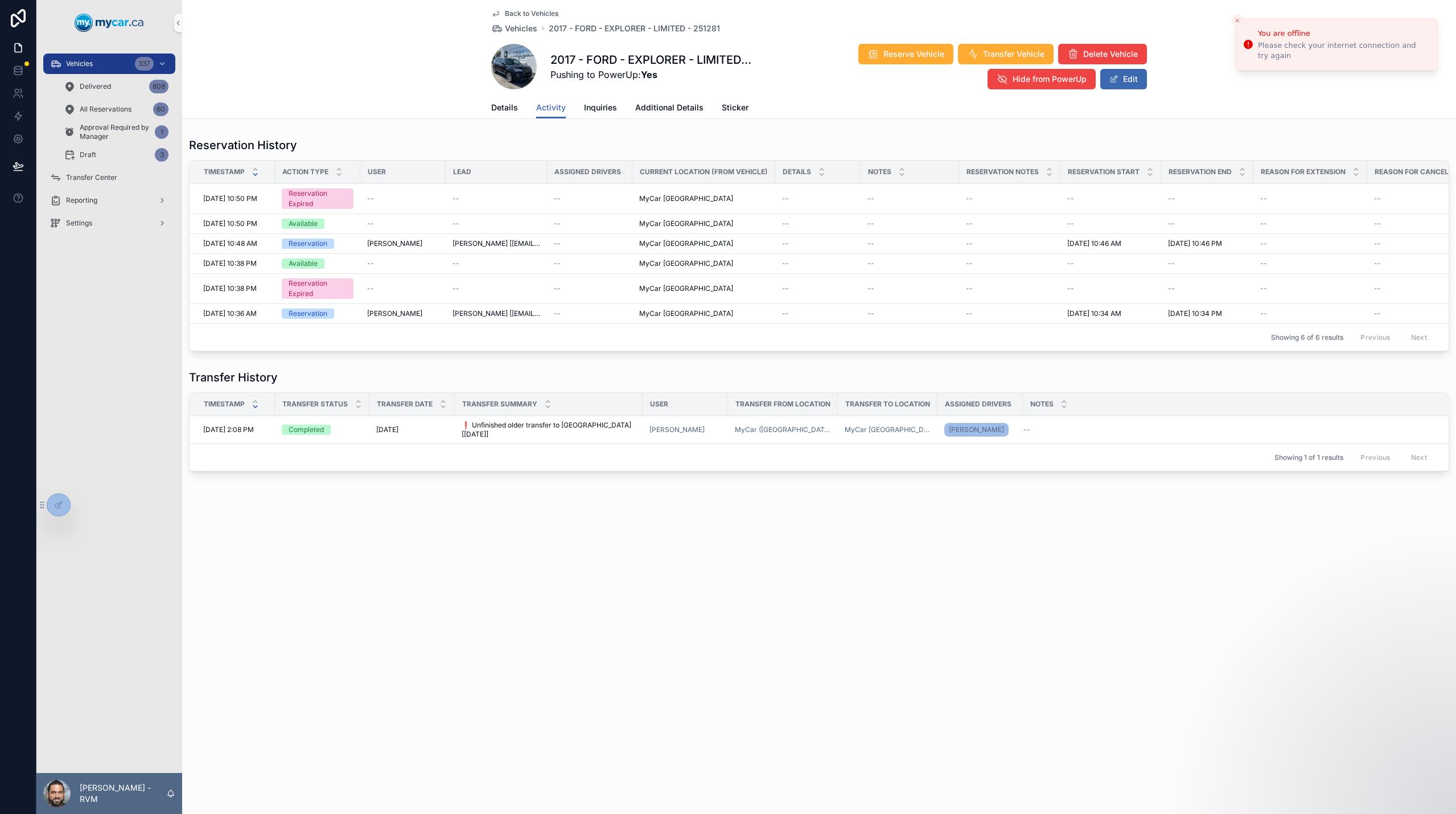  Describe the element at coordinates (116, 87) in the screenshot. I see `a: Delivered808` at that location.